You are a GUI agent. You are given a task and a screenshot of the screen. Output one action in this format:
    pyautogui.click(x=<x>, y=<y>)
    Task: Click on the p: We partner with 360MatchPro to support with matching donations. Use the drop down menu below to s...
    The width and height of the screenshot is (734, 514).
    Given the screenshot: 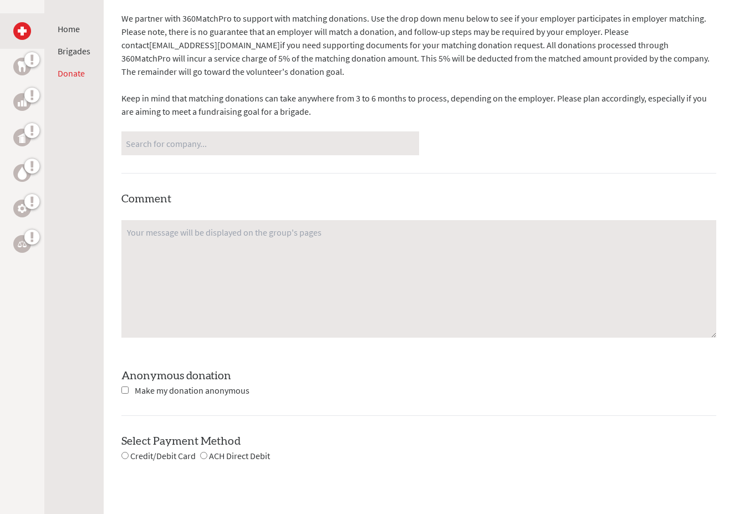 What is the action you would take?
    pyautogui.click(x=419, y=45)
    